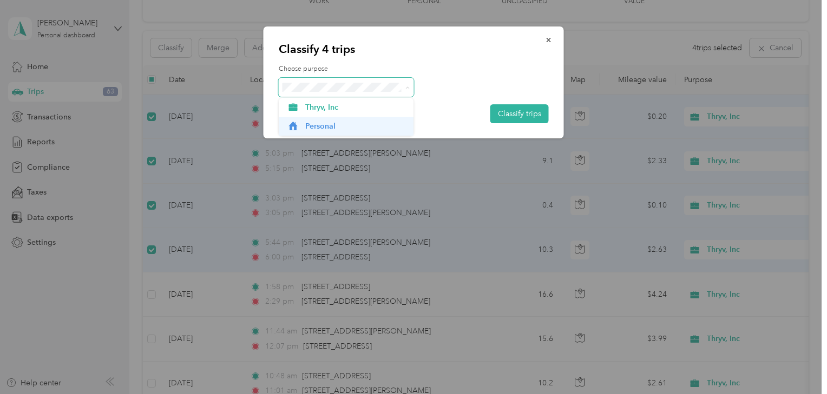 This screenshot has width=827, height=394. I want to click on span: Personal, so click(355, 126).